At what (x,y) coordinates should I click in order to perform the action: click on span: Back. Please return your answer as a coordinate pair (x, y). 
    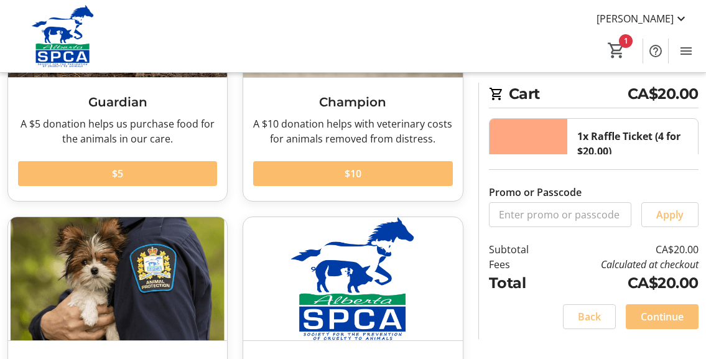
    Looking at the image, I should click on (589, 316).